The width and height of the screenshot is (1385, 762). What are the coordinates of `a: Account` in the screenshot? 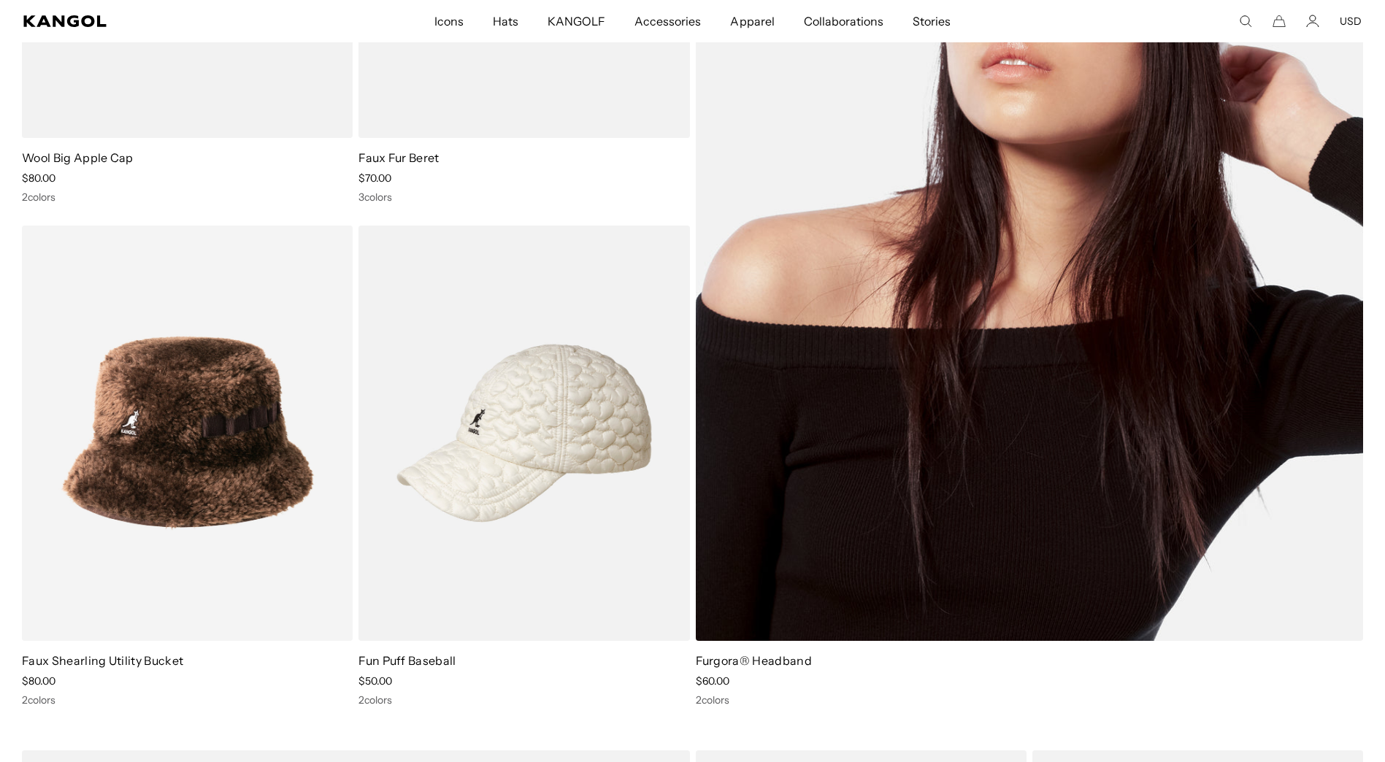 It's located at (1313, 21).